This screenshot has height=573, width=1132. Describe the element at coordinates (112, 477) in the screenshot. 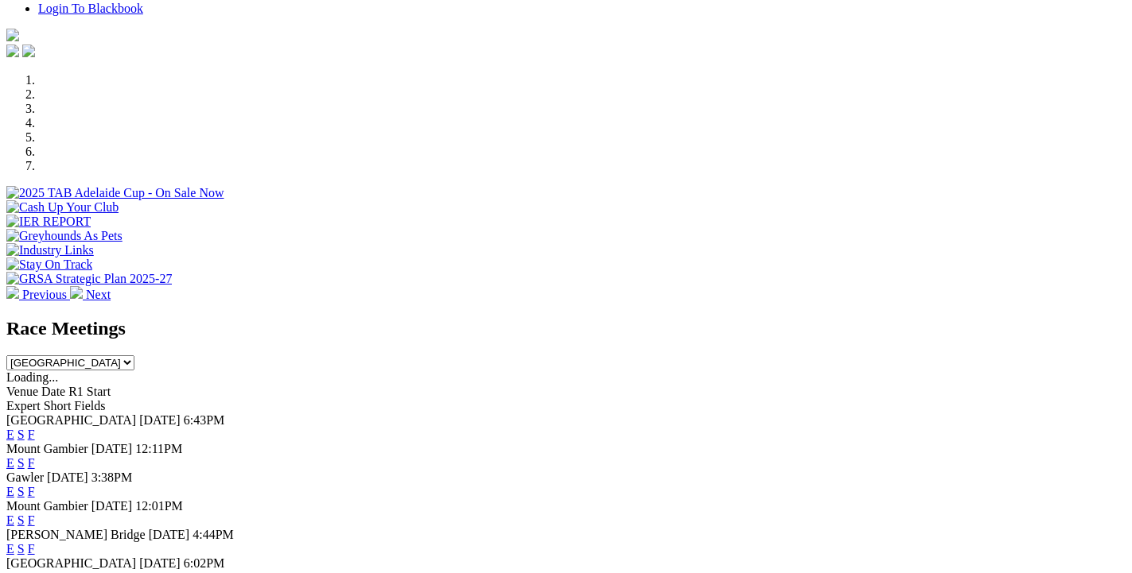

I see `span: 3:38PM` at that location.